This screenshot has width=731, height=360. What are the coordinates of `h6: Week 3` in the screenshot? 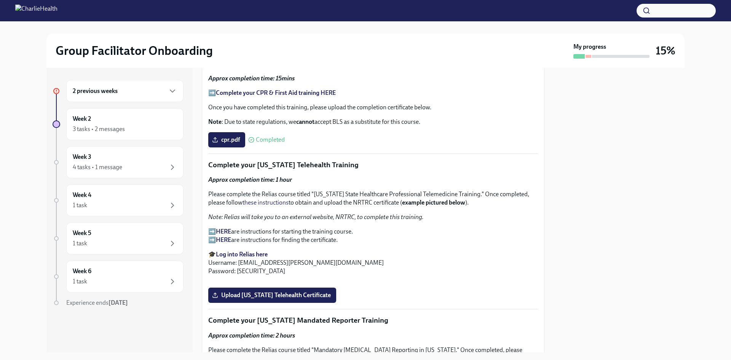 It's located at (82, 157).